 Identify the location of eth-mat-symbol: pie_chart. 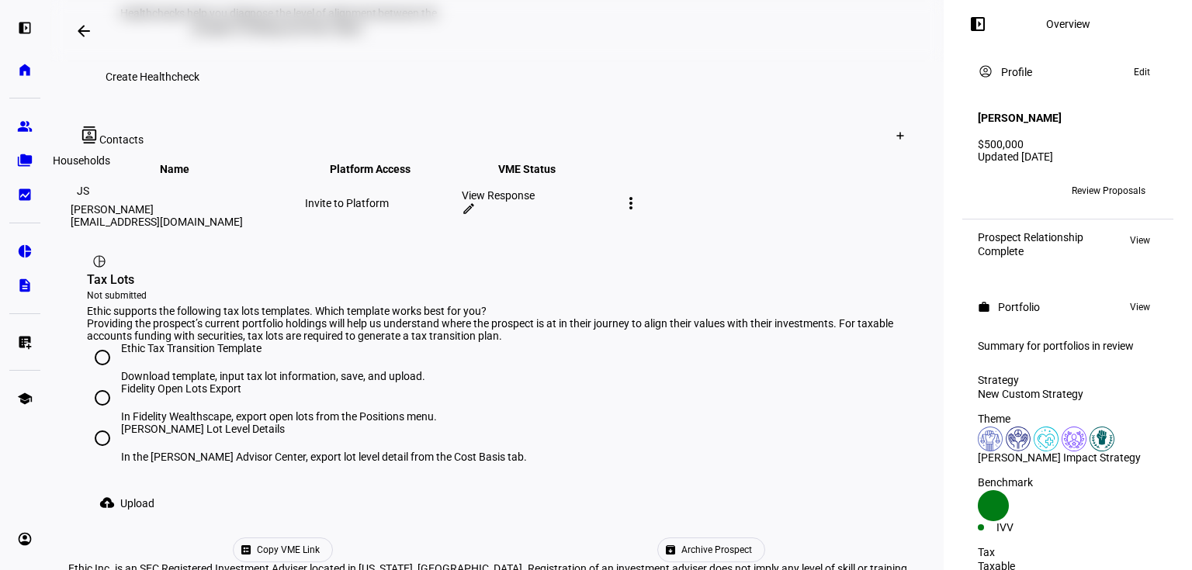
(25, 251).